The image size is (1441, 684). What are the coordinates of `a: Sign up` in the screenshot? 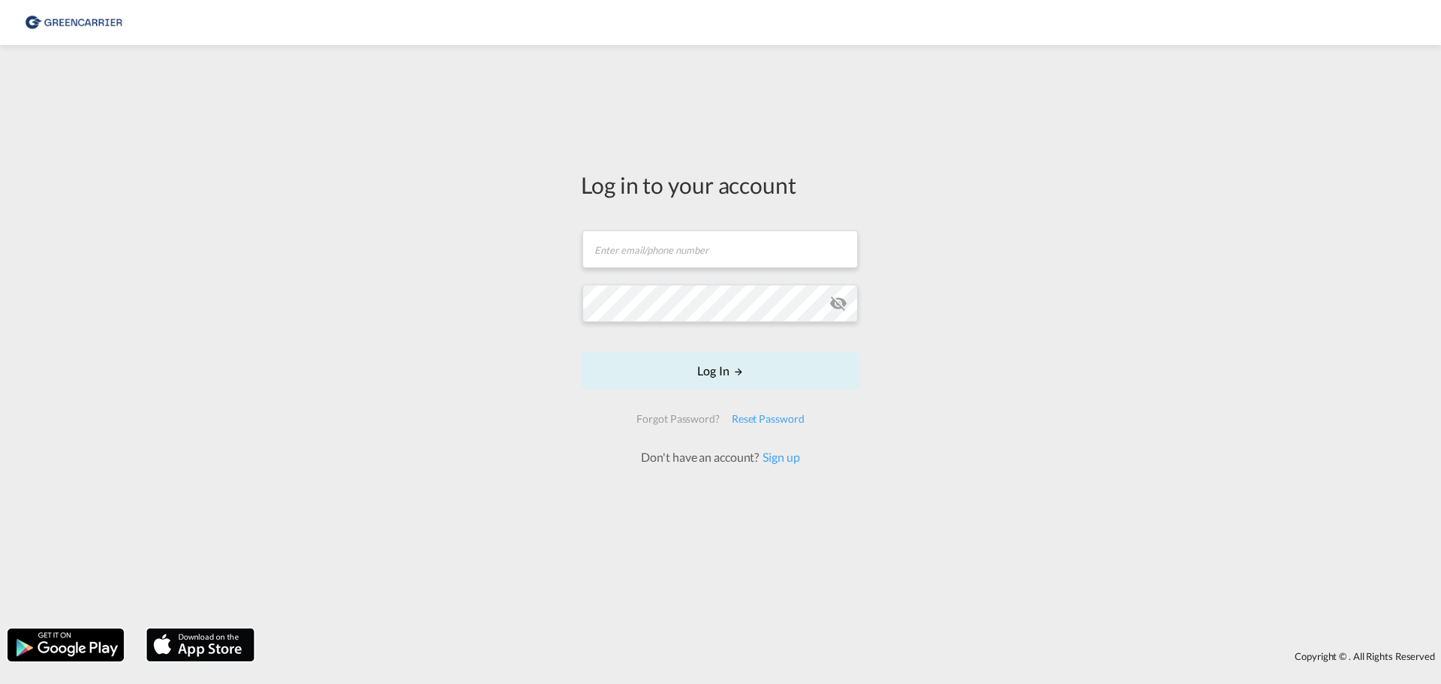 It's located at (779, 456).